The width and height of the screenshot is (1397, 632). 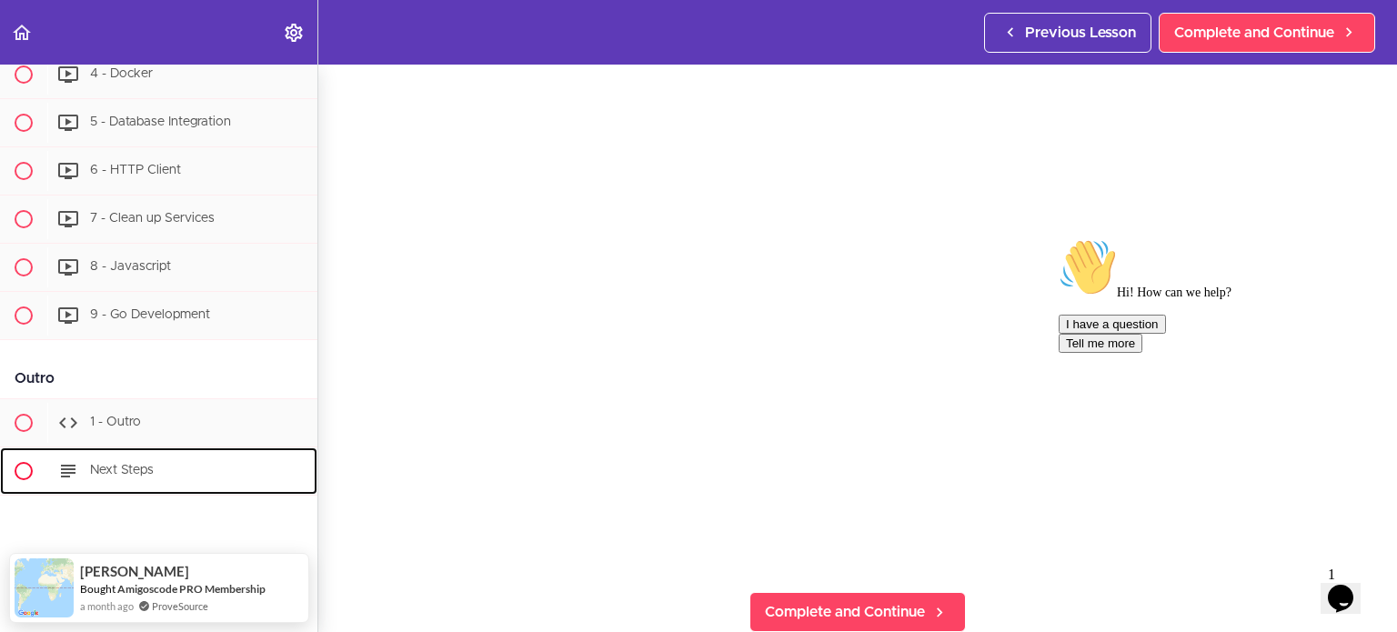 What do you see at coordinates (160, 122) in the screenshot?
I see `span: 5 - Database Integration` at bounding box center [160, 122].